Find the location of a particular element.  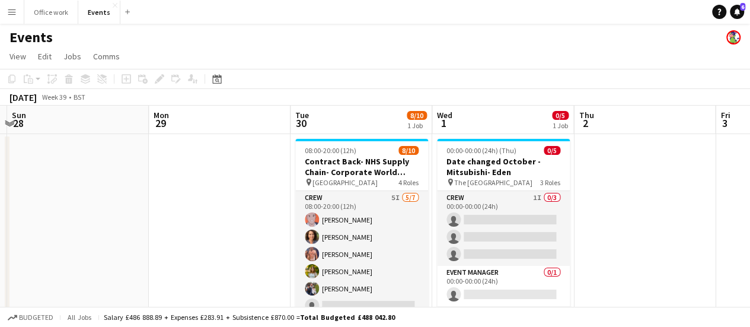

button: Office work is located at coordinates (51, 12).